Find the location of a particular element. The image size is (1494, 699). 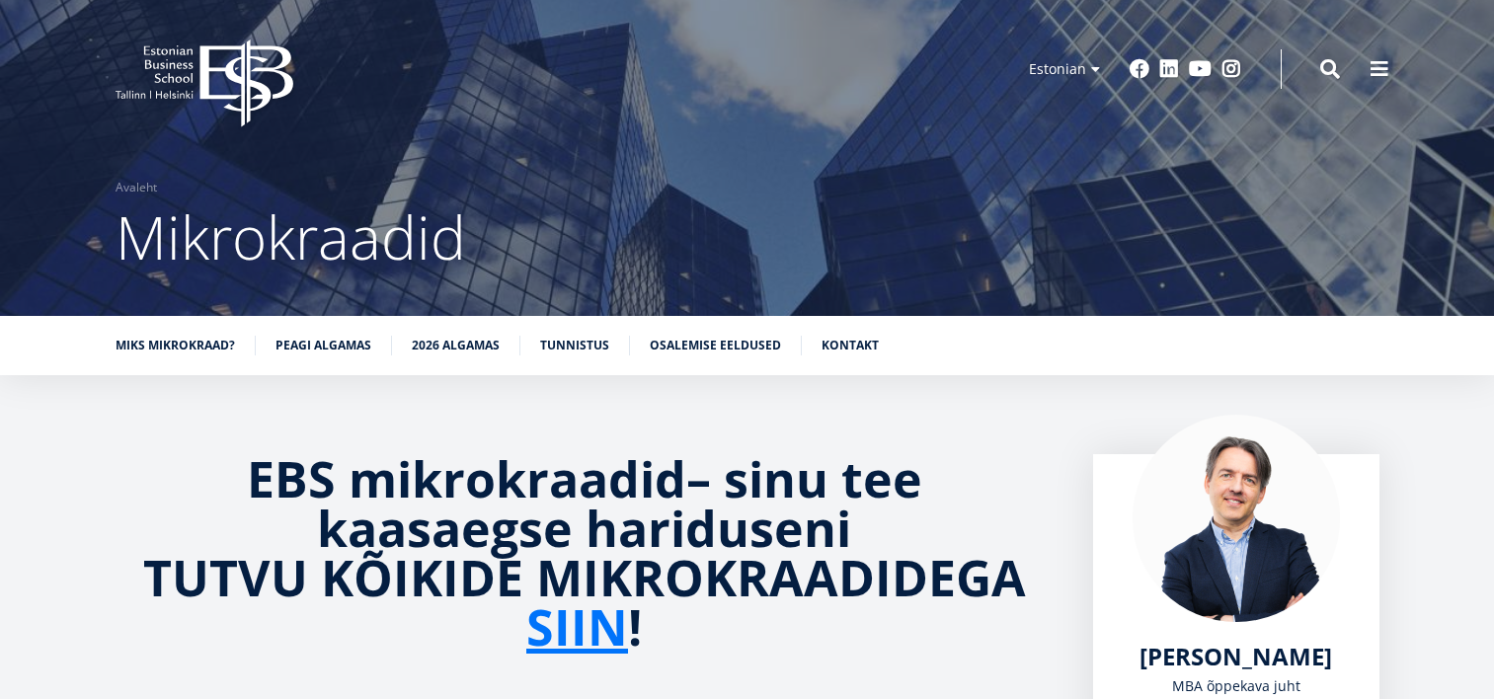

a: Facebook is located at coordinates (1140, 69).